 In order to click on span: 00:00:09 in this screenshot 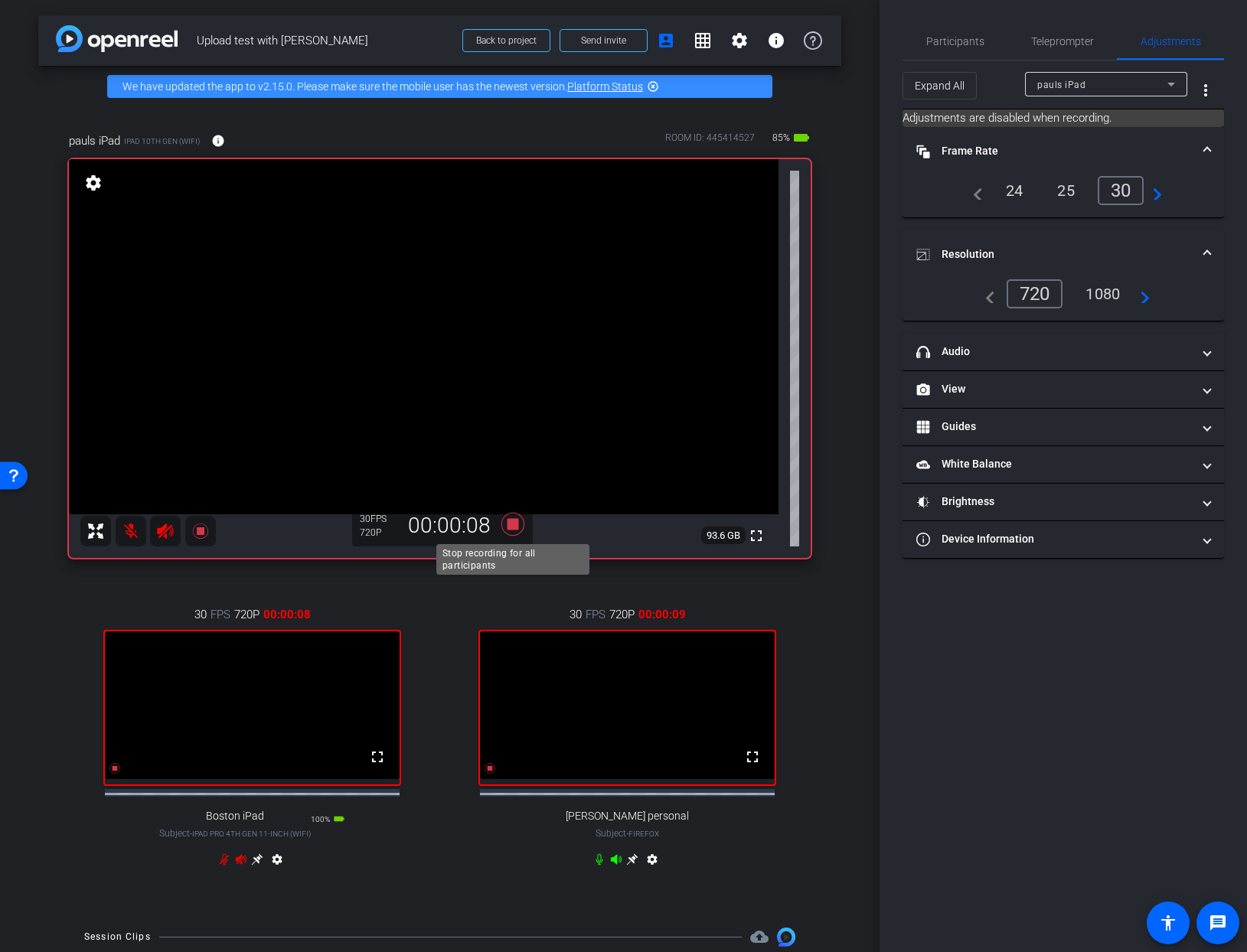, I will do `click(663, 615)`.